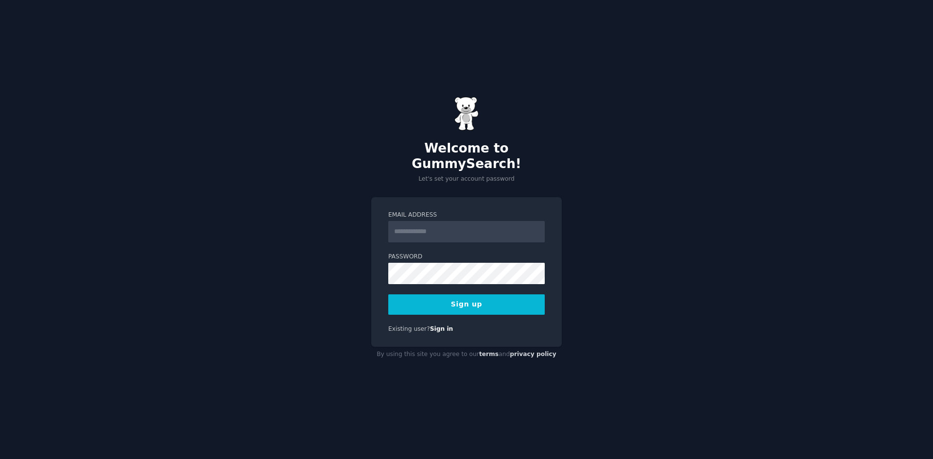  What do you see at coordinates (442, 329) in the screenshot?
I see `a: Sign in` at bounding box center [442, 329].